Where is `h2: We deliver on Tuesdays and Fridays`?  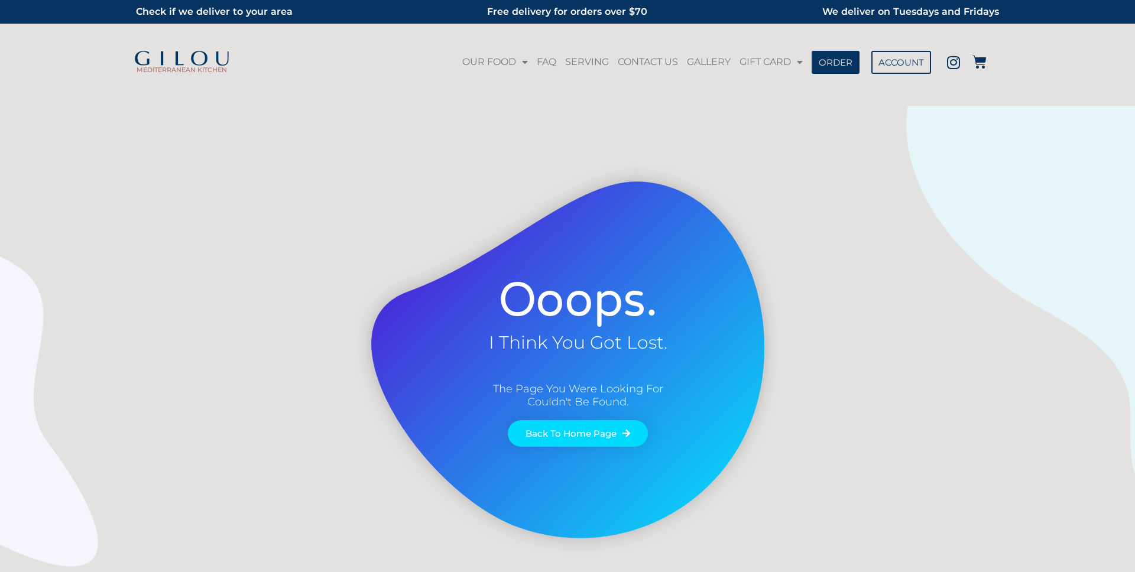
h2: We deliver on Tuesdays and Fridays is located at coordinates (859, 12).